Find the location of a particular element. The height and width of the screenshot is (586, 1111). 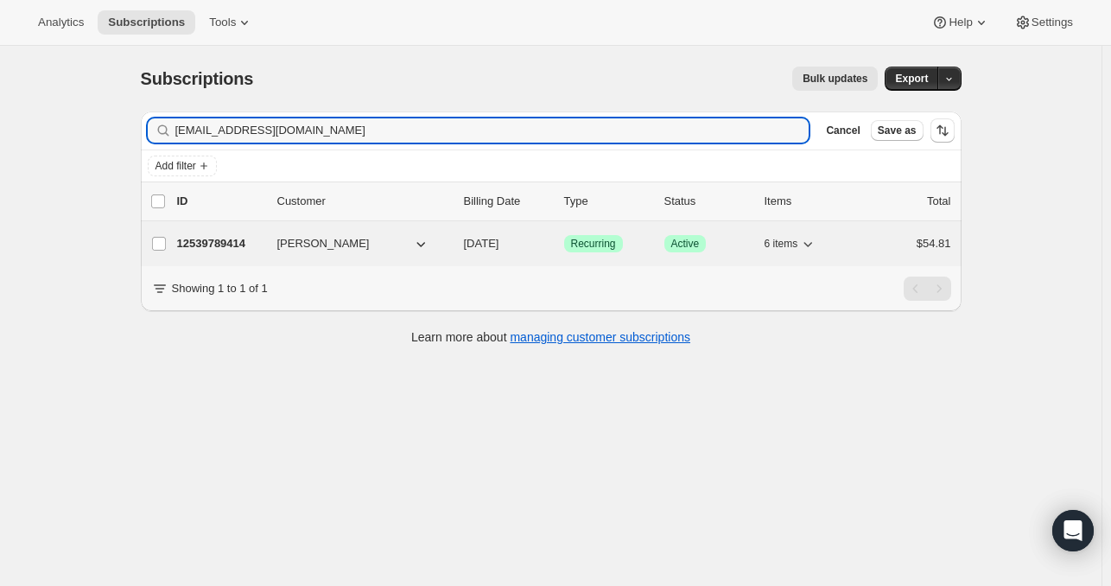

button: Settings is located at coordinates (1044, 22).